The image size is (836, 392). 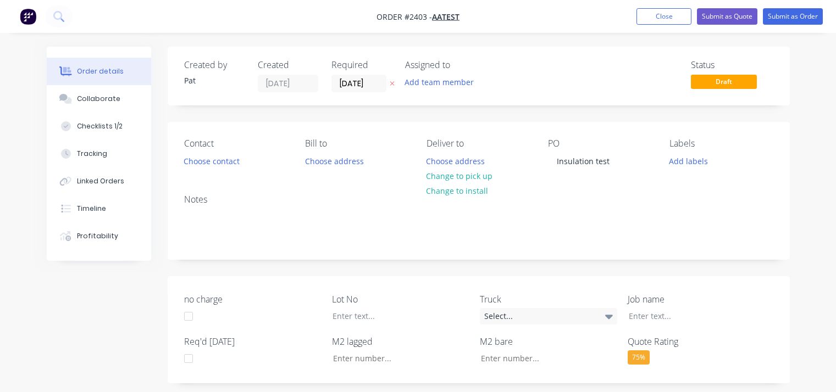 What do you see at coordinates (99, 181) in the screenshot?
I see `button: Linked Orders` at bounding box center [99, 181].